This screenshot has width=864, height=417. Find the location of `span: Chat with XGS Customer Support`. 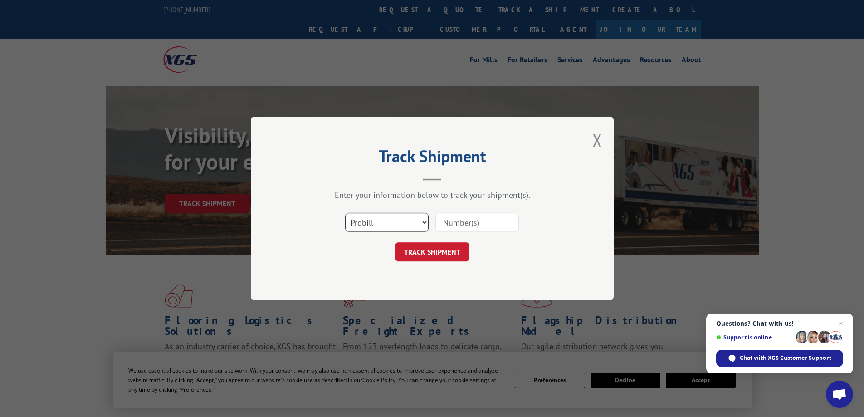

span: Chat with XGS Customer Support is located at coordinates (786, 358).